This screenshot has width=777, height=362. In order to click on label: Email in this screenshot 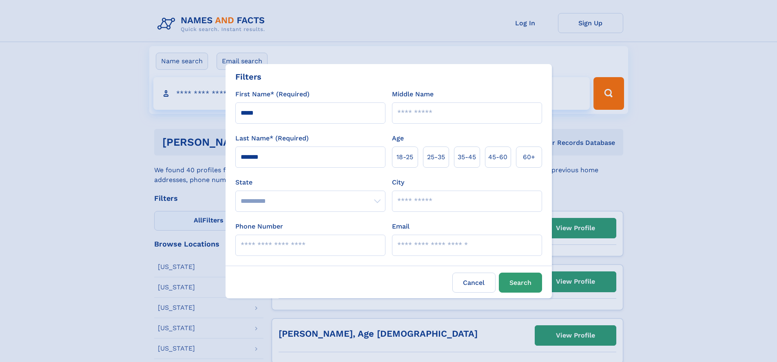, I will do `click(401, 226)`.